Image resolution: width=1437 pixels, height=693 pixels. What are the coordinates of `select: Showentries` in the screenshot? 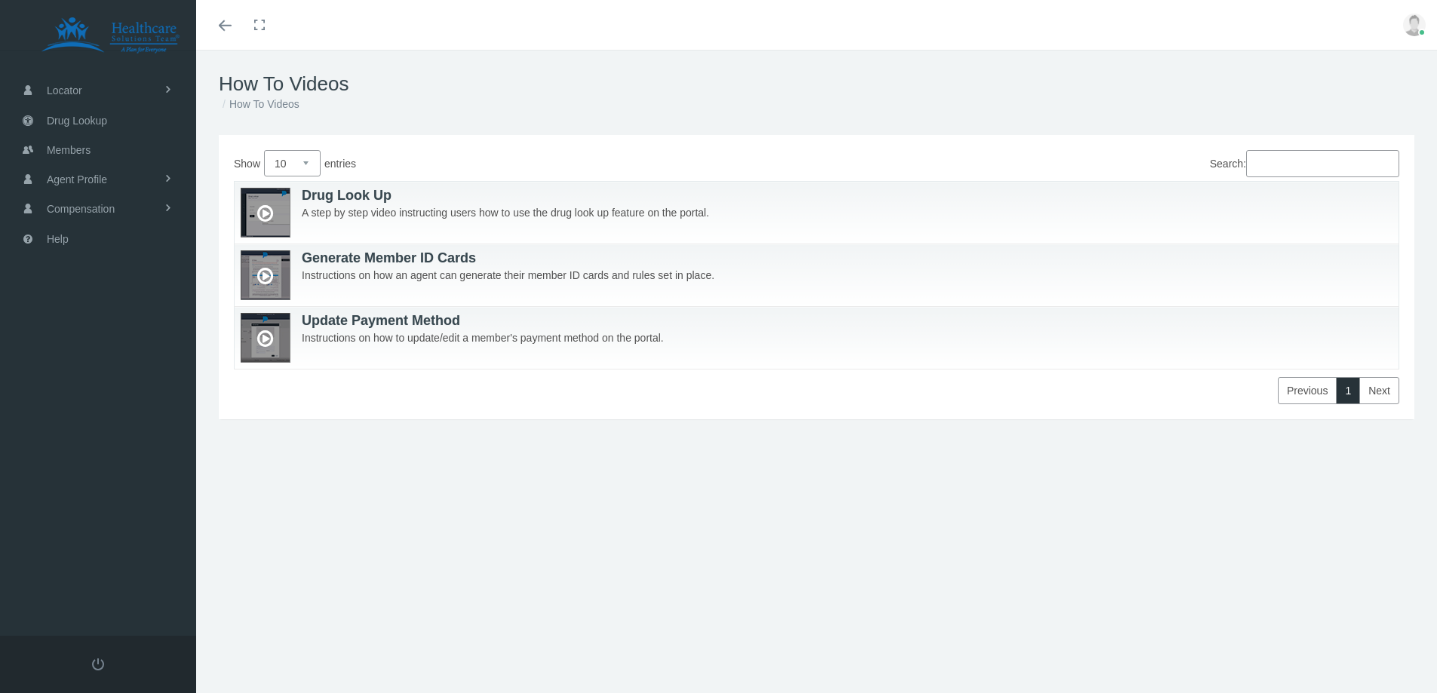 It's located at (292, 163).